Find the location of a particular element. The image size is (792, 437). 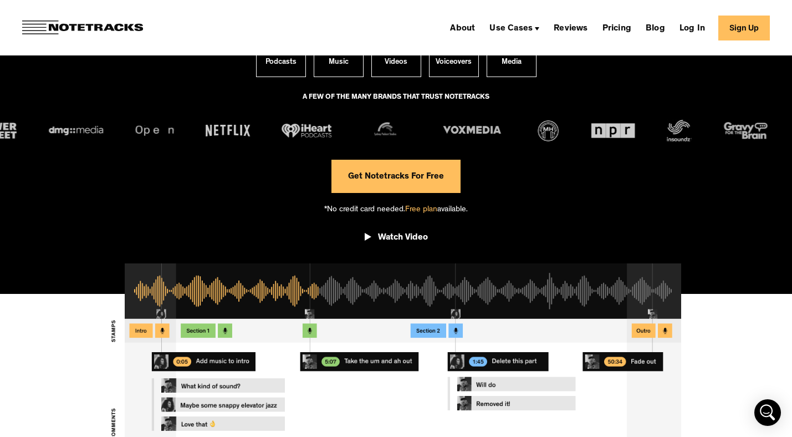

a: Get Notetracks For Free is located at coordinates (396, 176).